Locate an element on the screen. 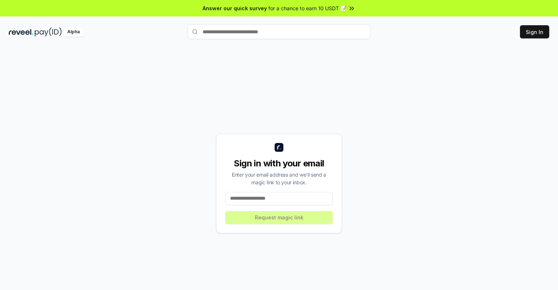 This screenshot has height=290, width=558. div: Enter your email address and we’ll send a magic link to your inbox. is located at coordinates (279, 179).